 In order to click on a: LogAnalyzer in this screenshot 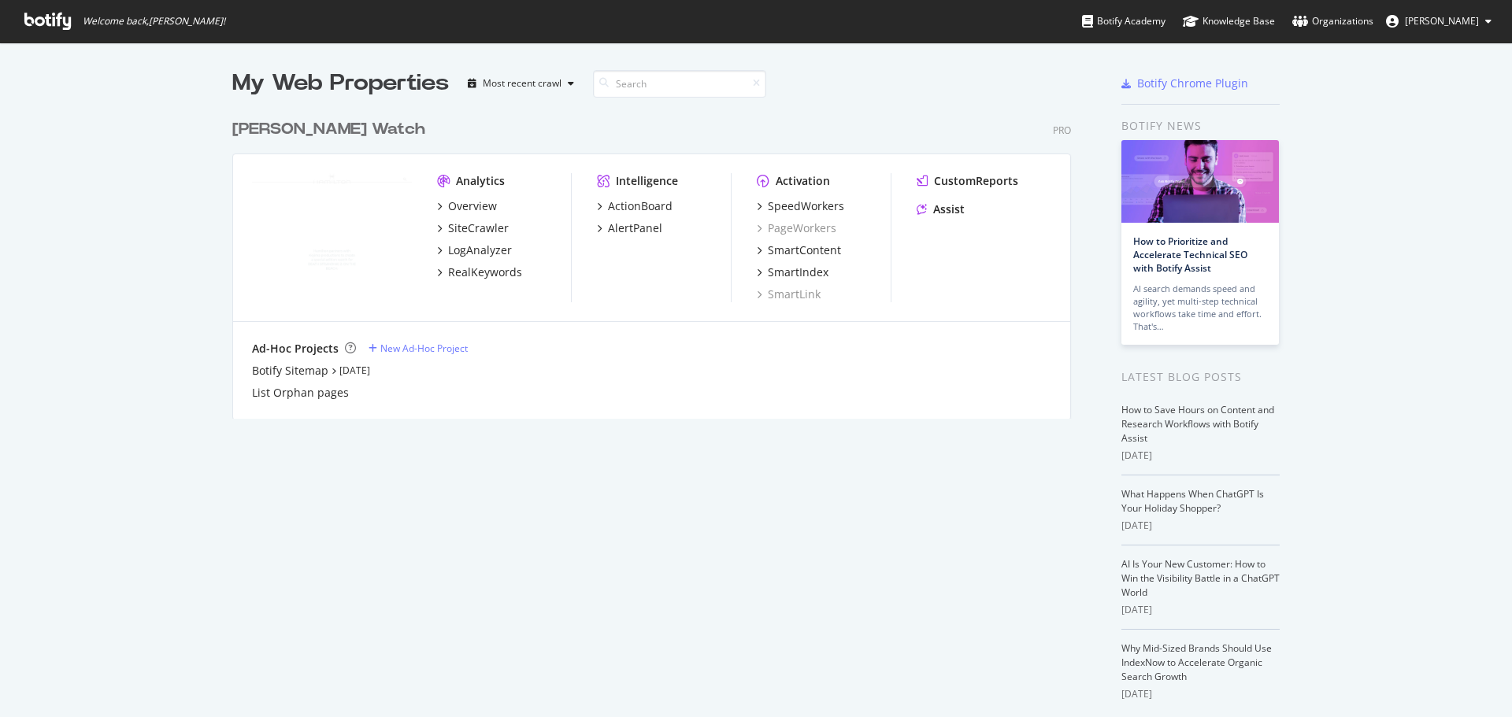, I will do `click(474, 250)`.